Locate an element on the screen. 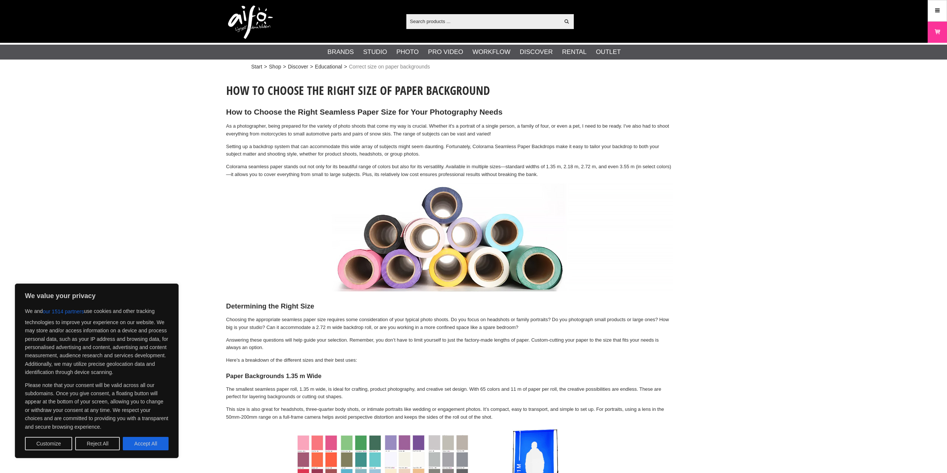 The image size is (947, 473). p: This size is also great for headshots, three-quarter body shots, or intimate portraits like weddi... is located at coordinates (449, 413).